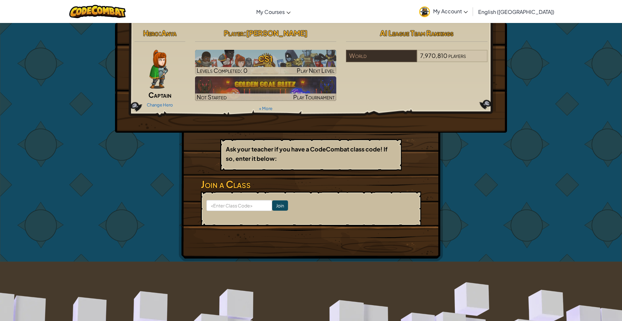 This screenshot has width=622, height=321. Describe the element at coordinates (234, 33) in the screenshot. I see `span: Player` at that location.